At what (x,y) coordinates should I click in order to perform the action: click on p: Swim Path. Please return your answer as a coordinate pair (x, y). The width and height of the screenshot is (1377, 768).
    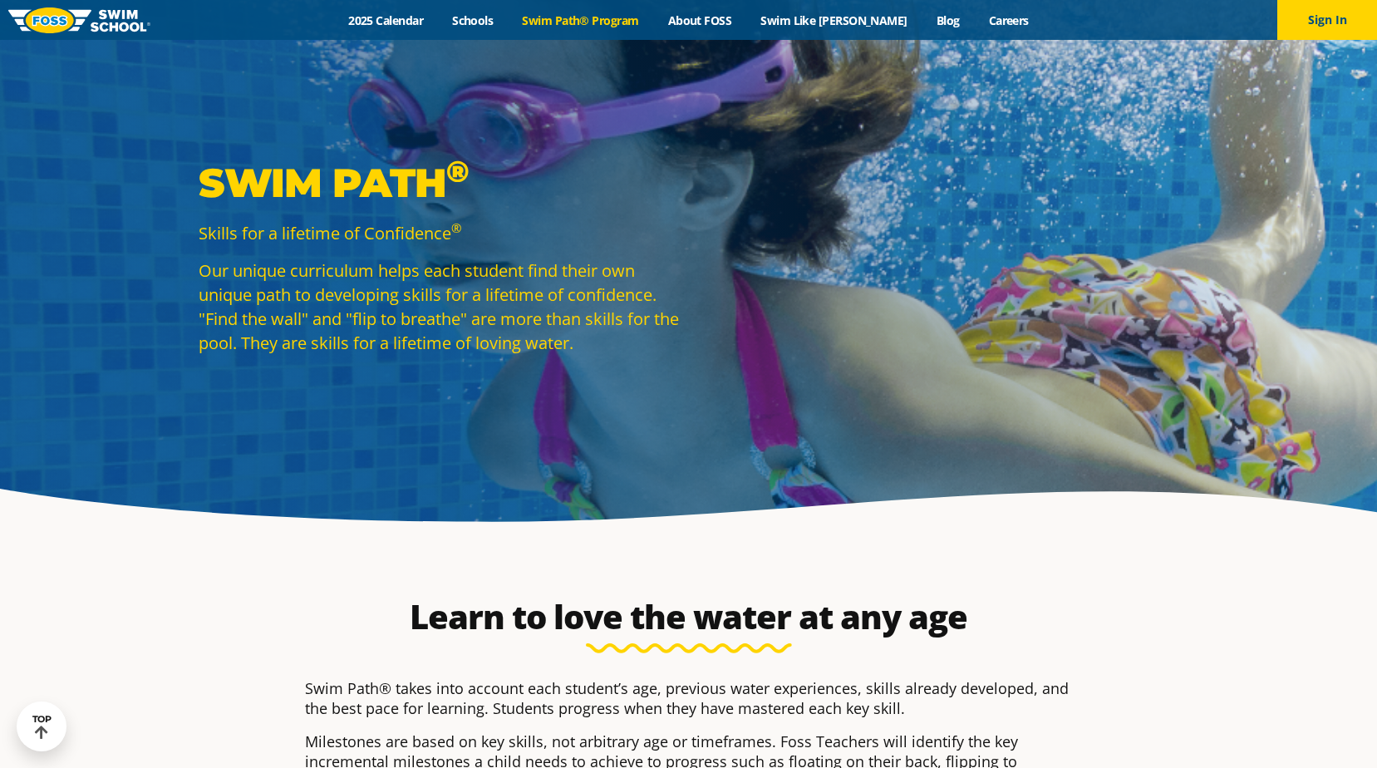
    Looking at the image, I should click on (439, 183).